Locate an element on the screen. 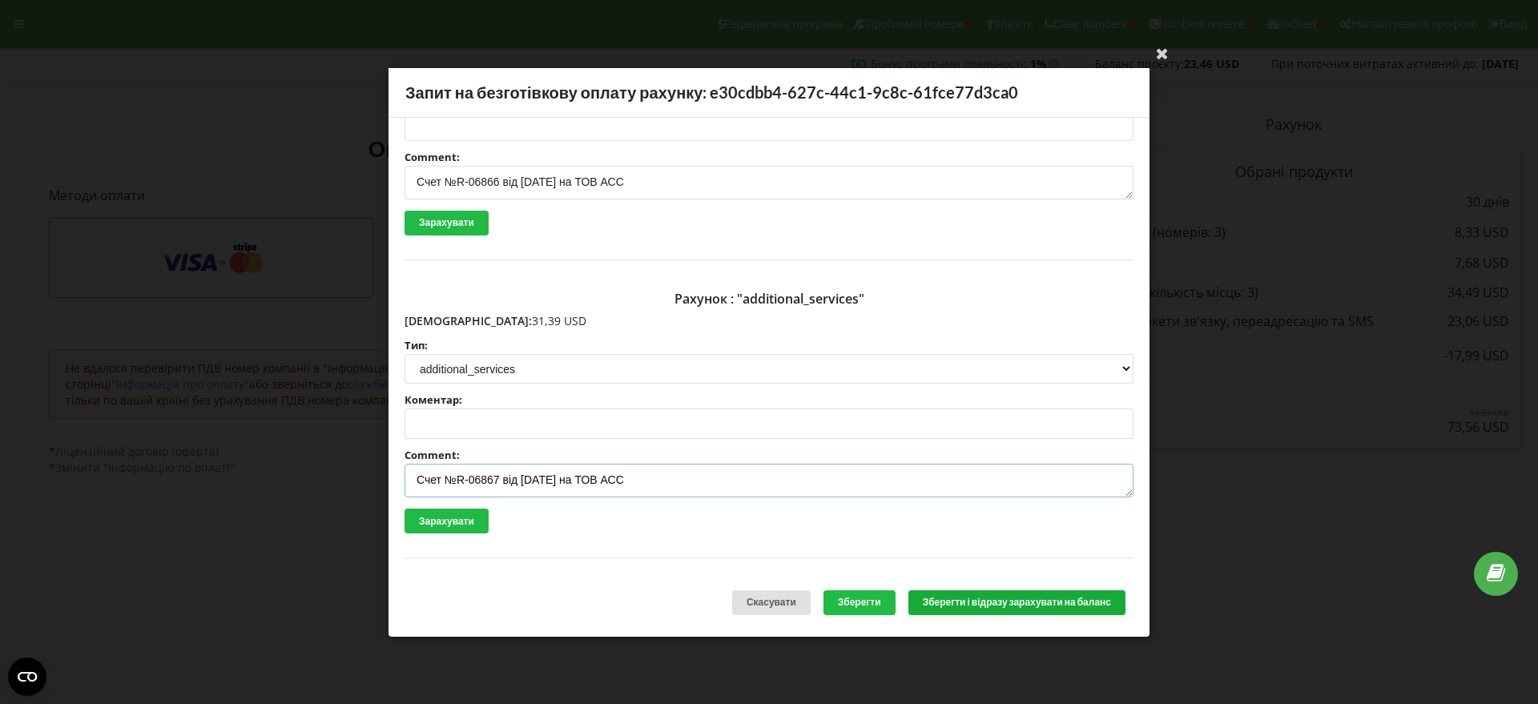  button: Зберегти і відразу зарахувати на баланс is located at coordinates (1016, 602).